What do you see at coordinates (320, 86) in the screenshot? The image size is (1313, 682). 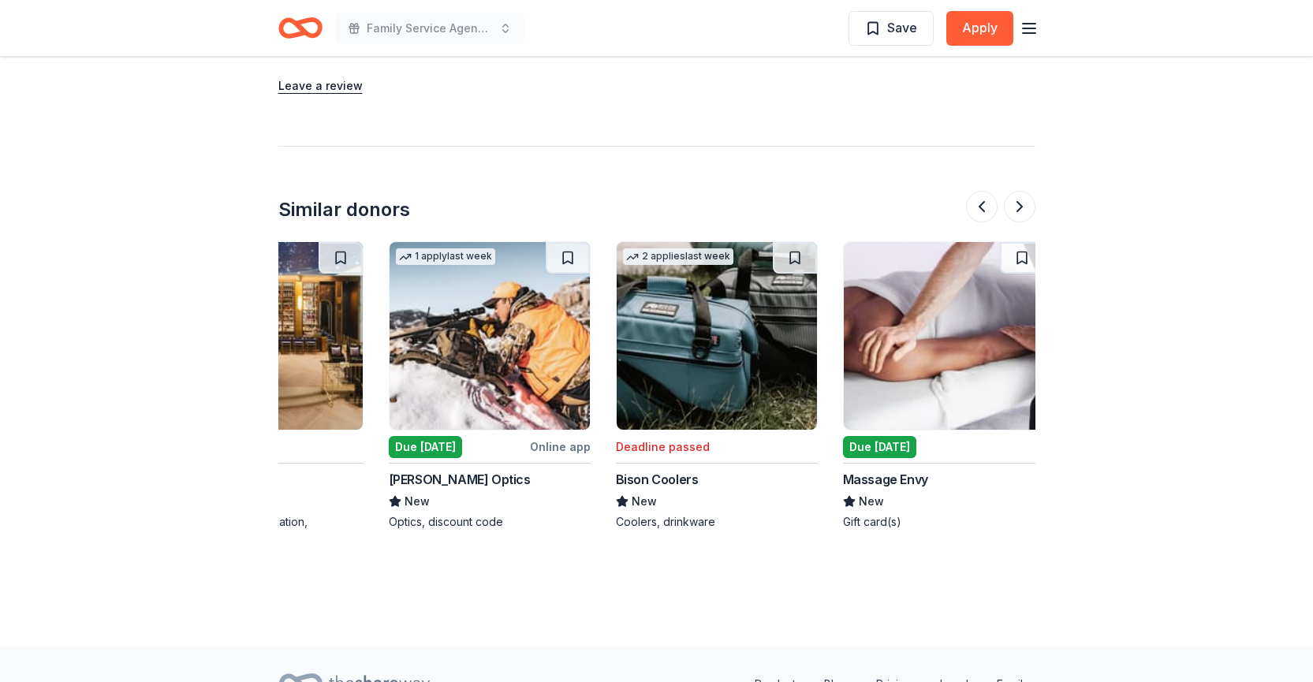 I see `button: Leave a review` at bounding box center [320, 86].